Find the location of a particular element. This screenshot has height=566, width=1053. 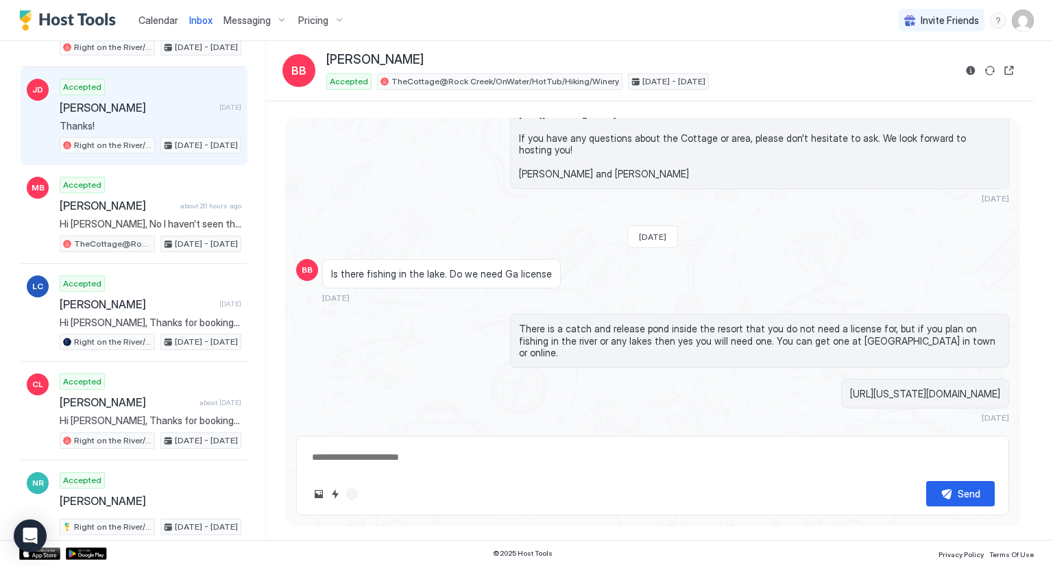

span: Inbox is located at coordinates (201, 20).